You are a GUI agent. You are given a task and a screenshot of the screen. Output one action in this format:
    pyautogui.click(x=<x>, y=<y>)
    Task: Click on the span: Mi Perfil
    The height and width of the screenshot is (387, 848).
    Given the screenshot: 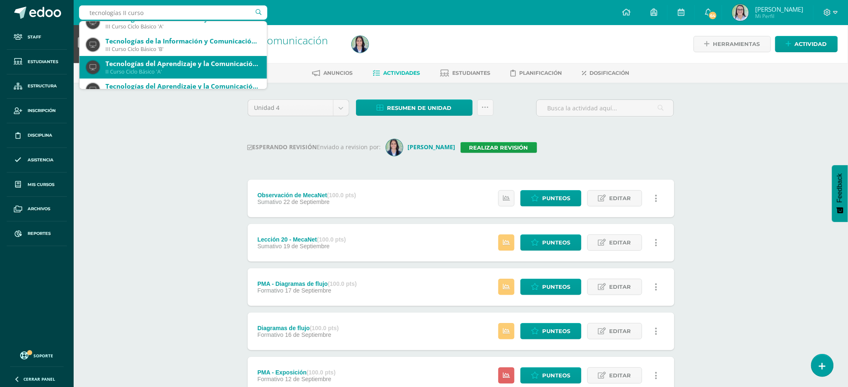 What is the action you would take?
    pyautogui.click(x=779, y=16)
    